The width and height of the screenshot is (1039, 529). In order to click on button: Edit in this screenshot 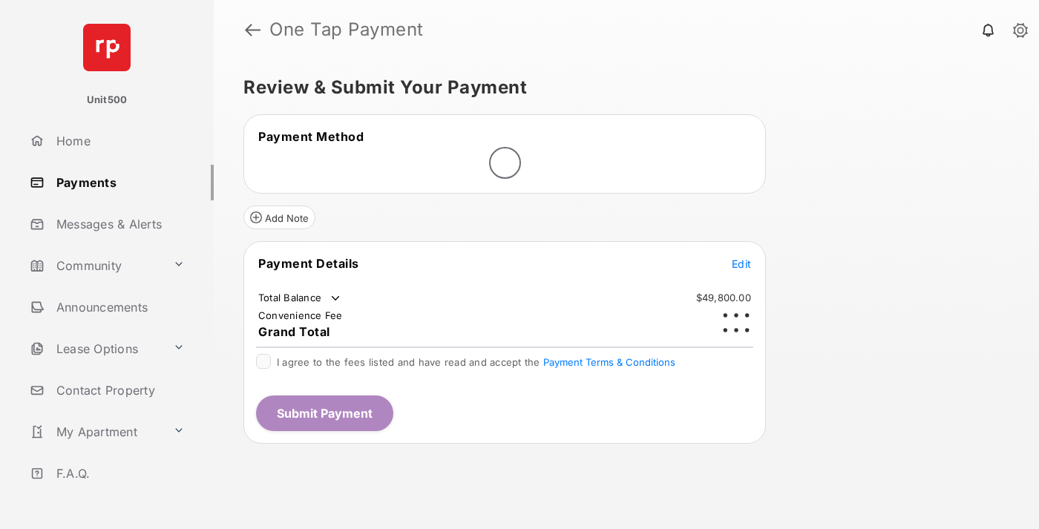, I will do `click(741, 263)`.